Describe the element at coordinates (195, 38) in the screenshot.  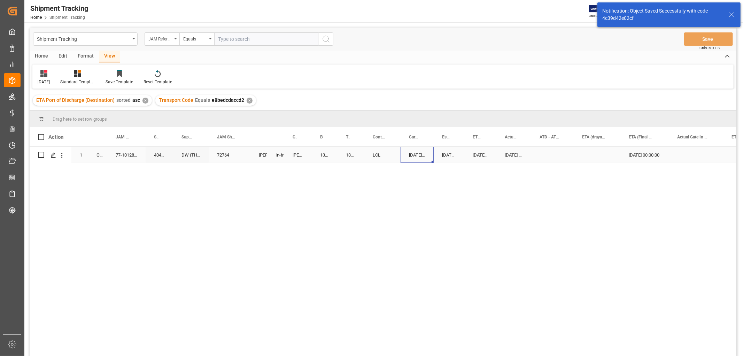
I see `div: Equals` at that location.